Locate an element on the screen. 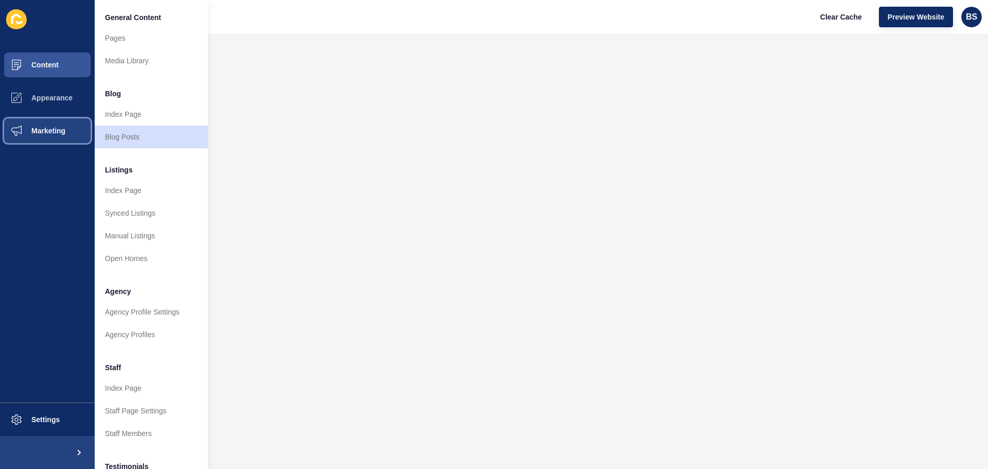 This screenshot has height=469, width=988. a: Pages is located at coordinates (151, 38).